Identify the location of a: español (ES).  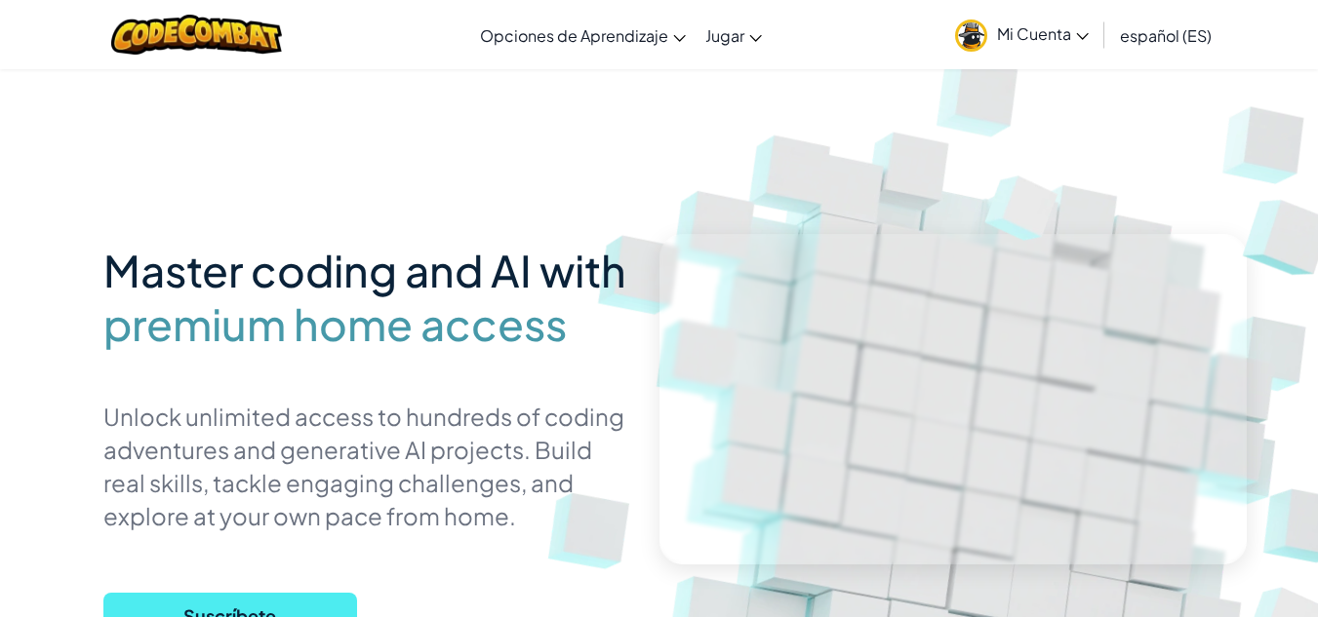
(1166, 35).